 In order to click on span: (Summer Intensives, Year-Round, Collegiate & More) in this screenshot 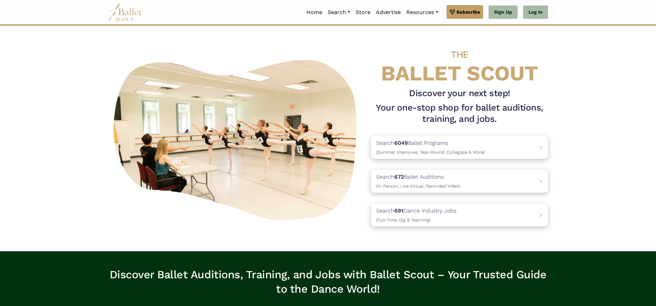, I will do `click(430, 152)`.